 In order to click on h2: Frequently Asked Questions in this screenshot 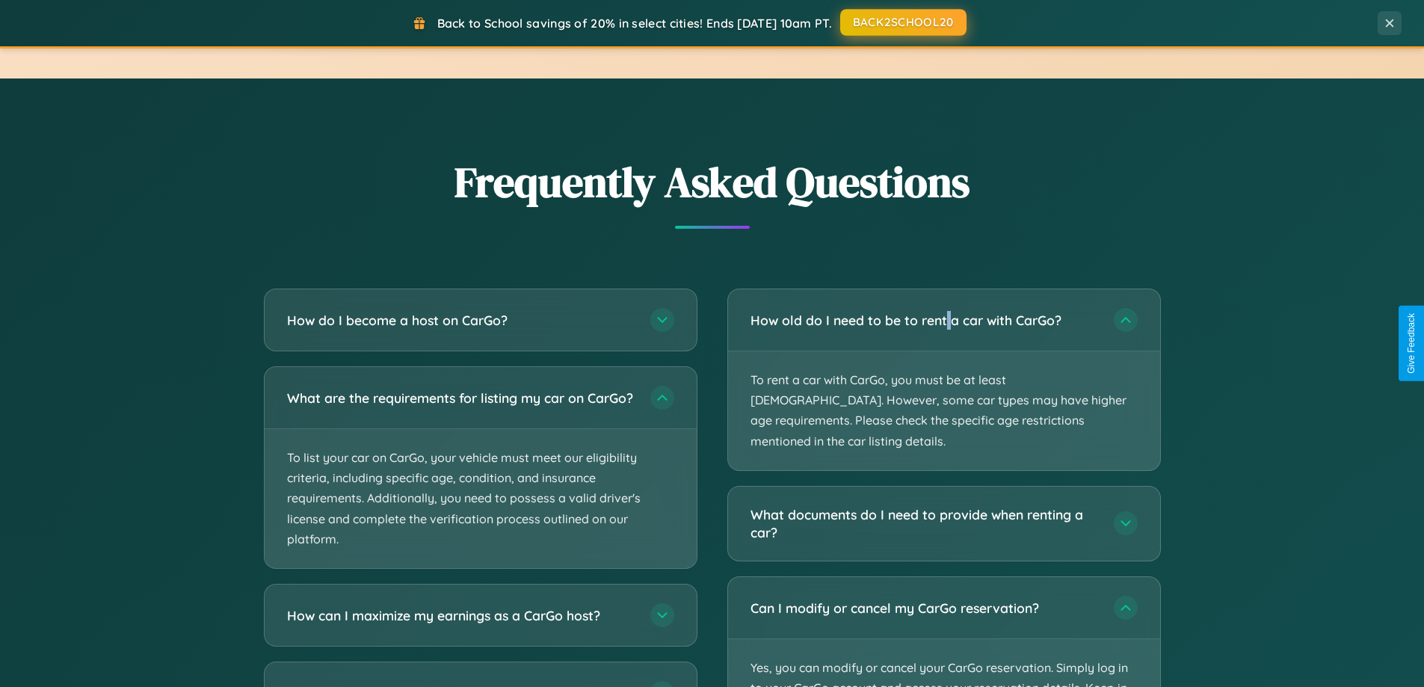, I will do `click(712, 182)`.